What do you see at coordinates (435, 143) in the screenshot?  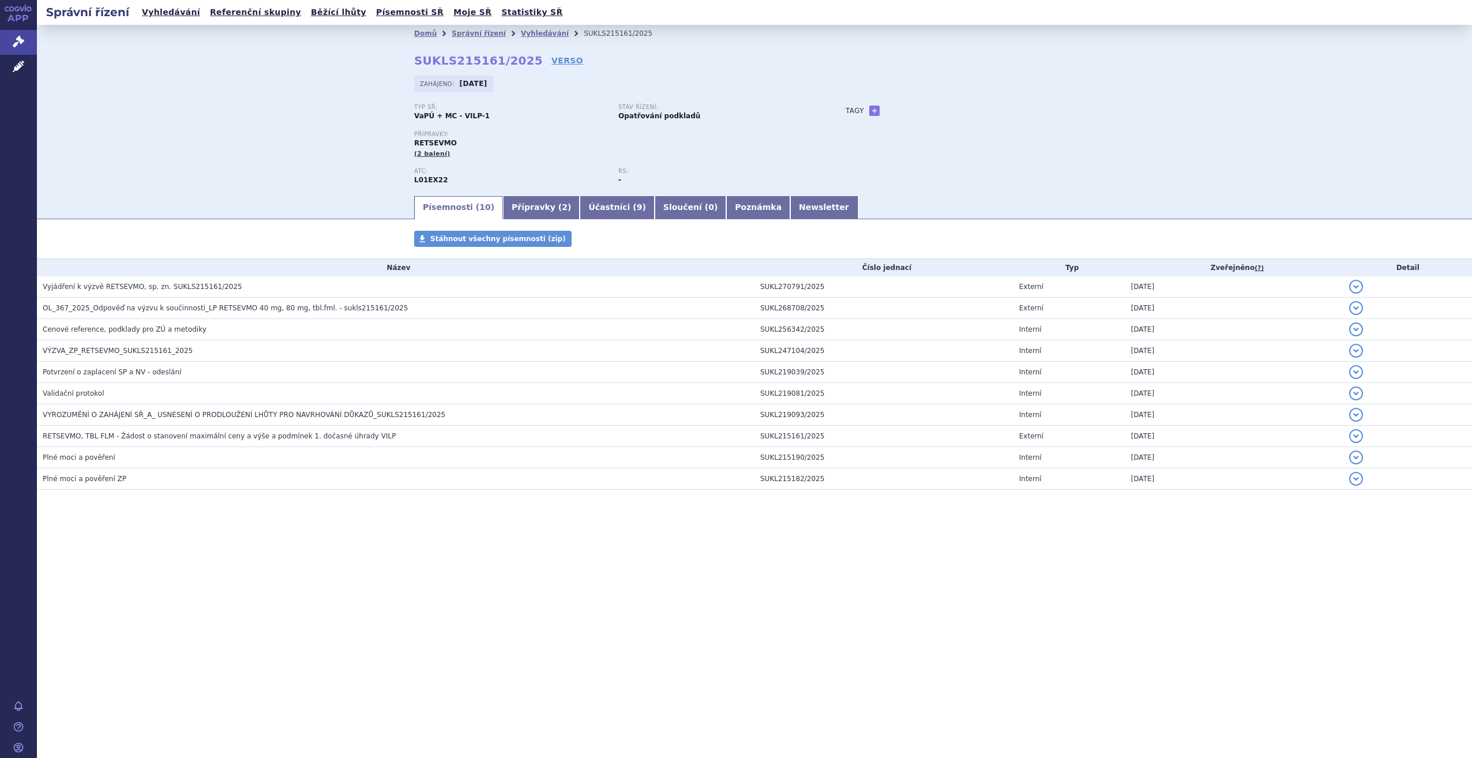 I see `span: RETSEVMO` at bounding box center [435, 143].